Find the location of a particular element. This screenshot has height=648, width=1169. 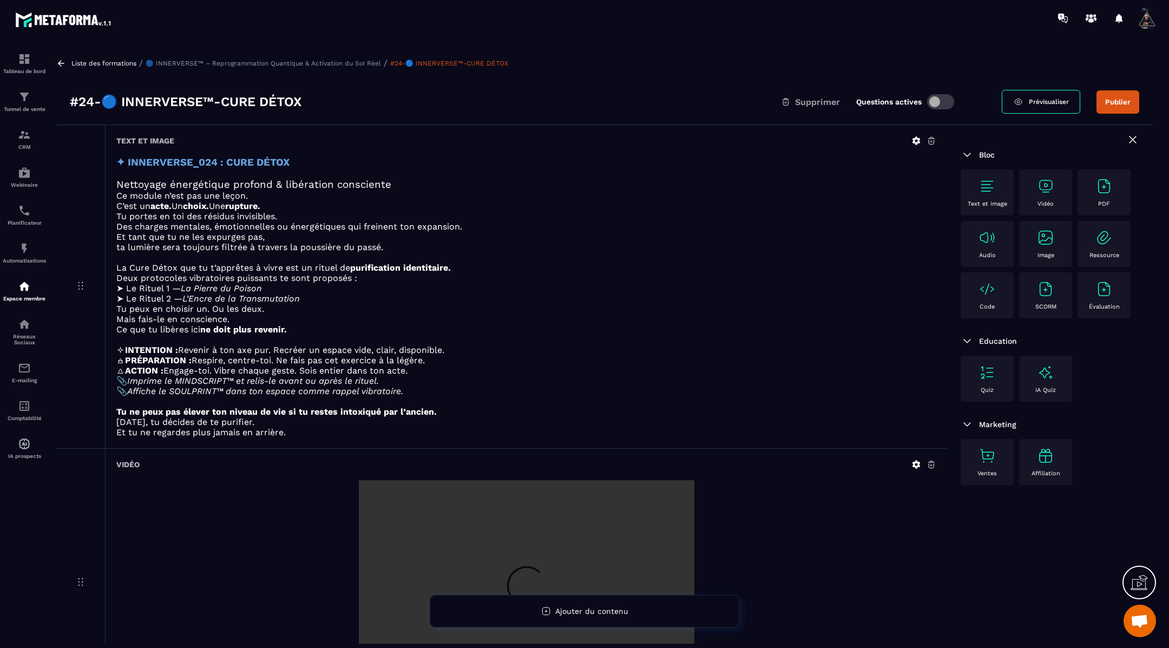

span: Education is located at coordinates (998, 341).